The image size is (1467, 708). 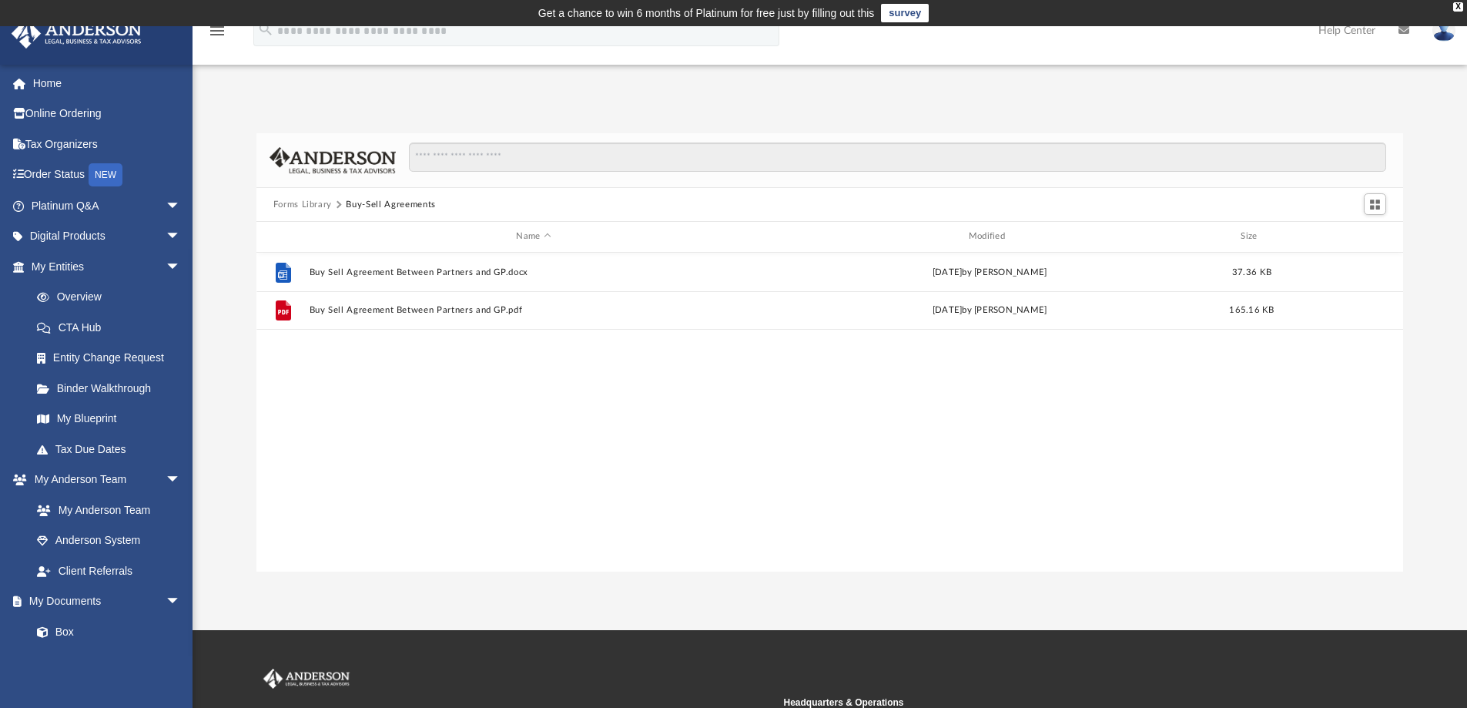 What do you see at coordinates (1251, 271) in the screenshot?
I see `span: 37.36 KB` at bounding box center [1251, 271].